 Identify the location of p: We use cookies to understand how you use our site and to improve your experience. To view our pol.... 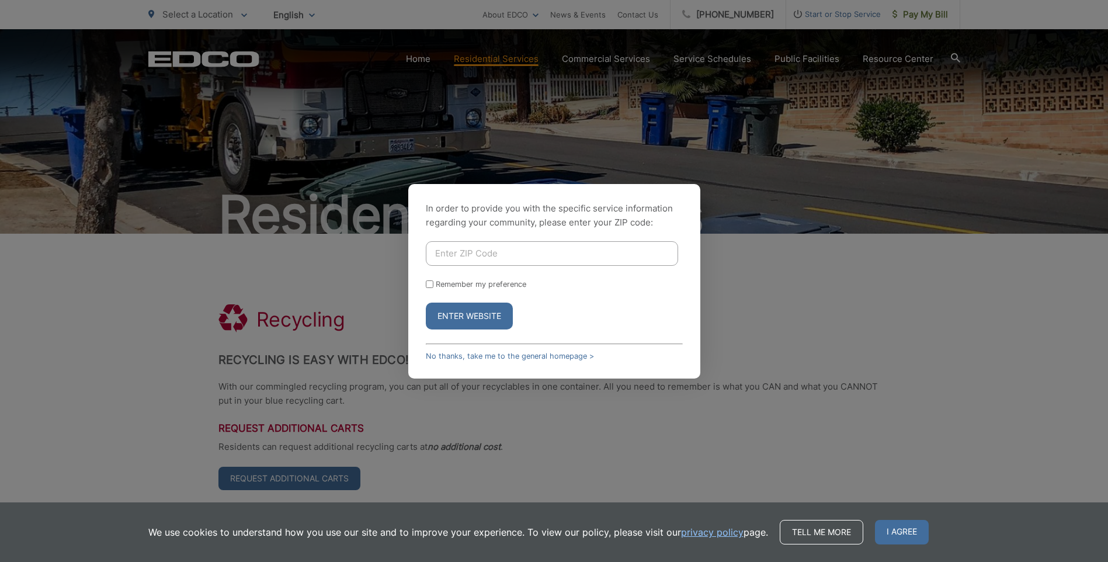
(458, 532).